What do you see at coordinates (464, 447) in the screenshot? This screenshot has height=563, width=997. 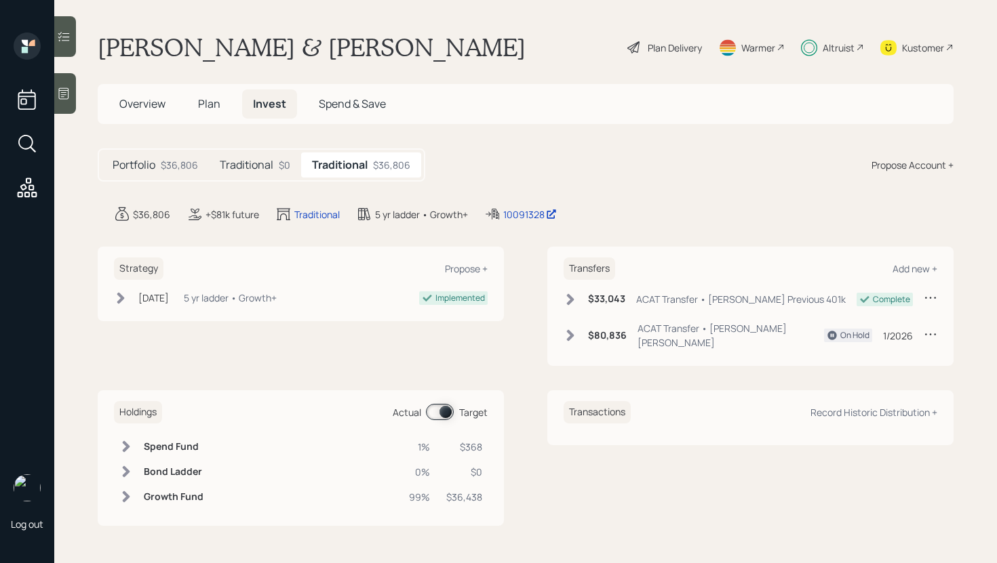 I see `div: $368` at bounding box center [464, 447].